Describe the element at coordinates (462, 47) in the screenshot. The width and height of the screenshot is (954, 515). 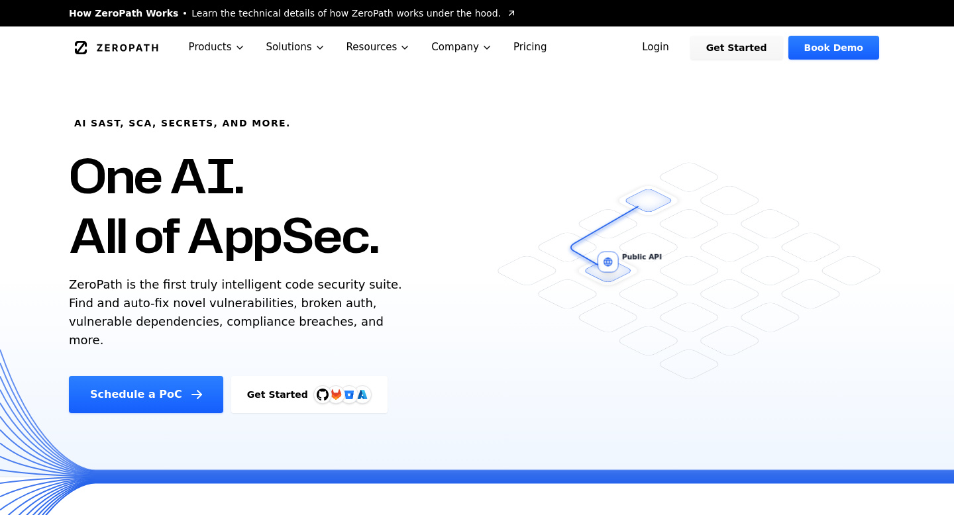
I see `button: Company` at that location.